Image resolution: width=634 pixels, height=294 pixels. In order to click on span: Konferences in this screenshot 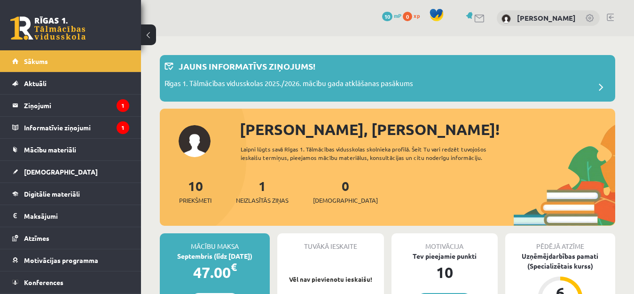, I will do `click(44, 282)`.